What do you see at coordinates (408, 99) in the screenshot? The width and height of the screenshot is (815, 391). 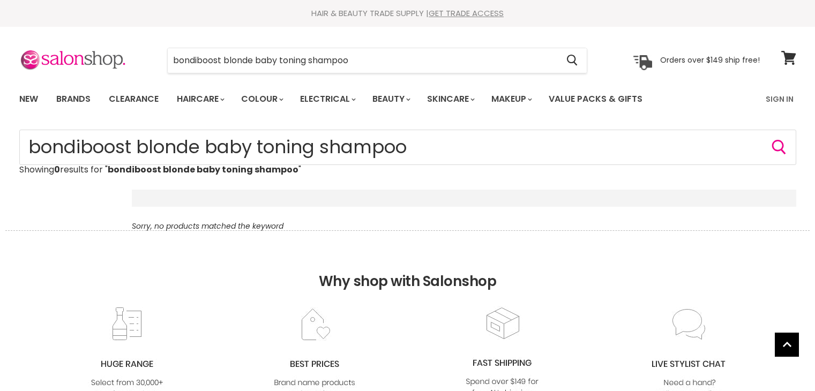 I see `nav: Main` at bounding box center [408, 99].